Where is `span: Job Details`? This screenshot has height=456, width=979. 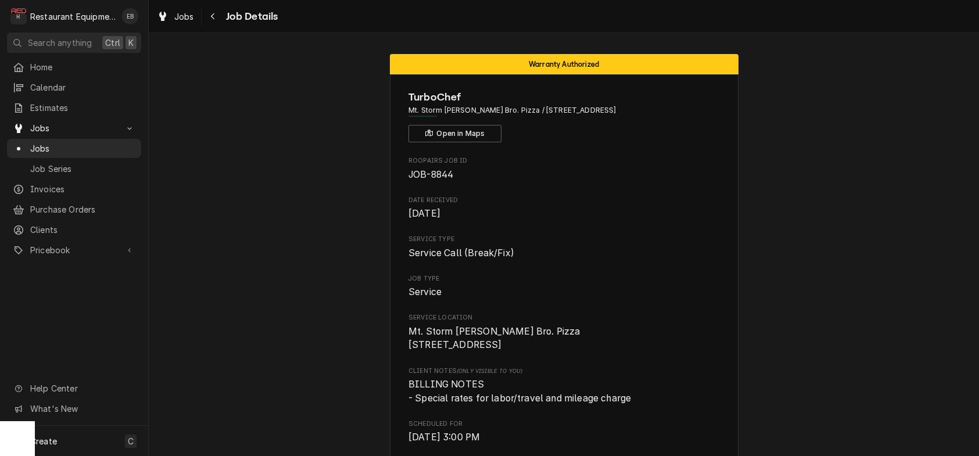
span: Job Details is located at coordinates (250, 16).